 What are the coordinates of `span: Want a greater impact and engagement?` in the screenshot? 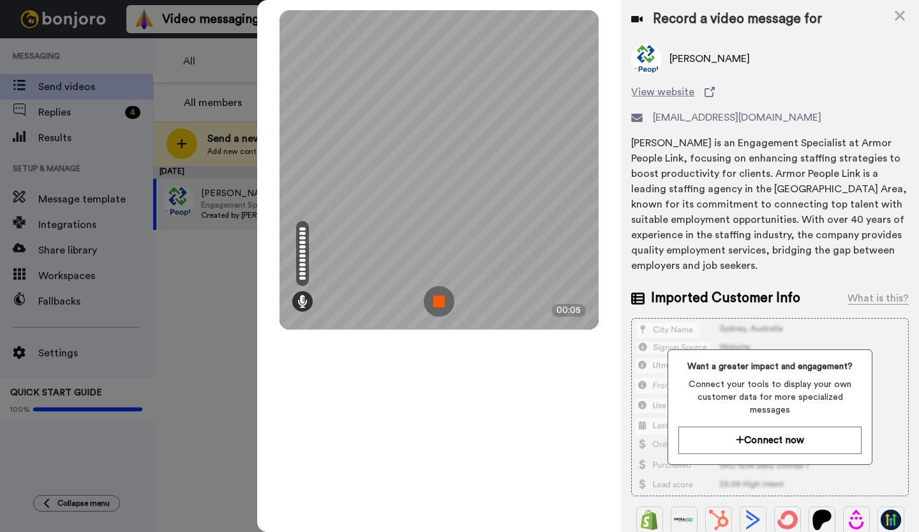 It's located at (770, 366).